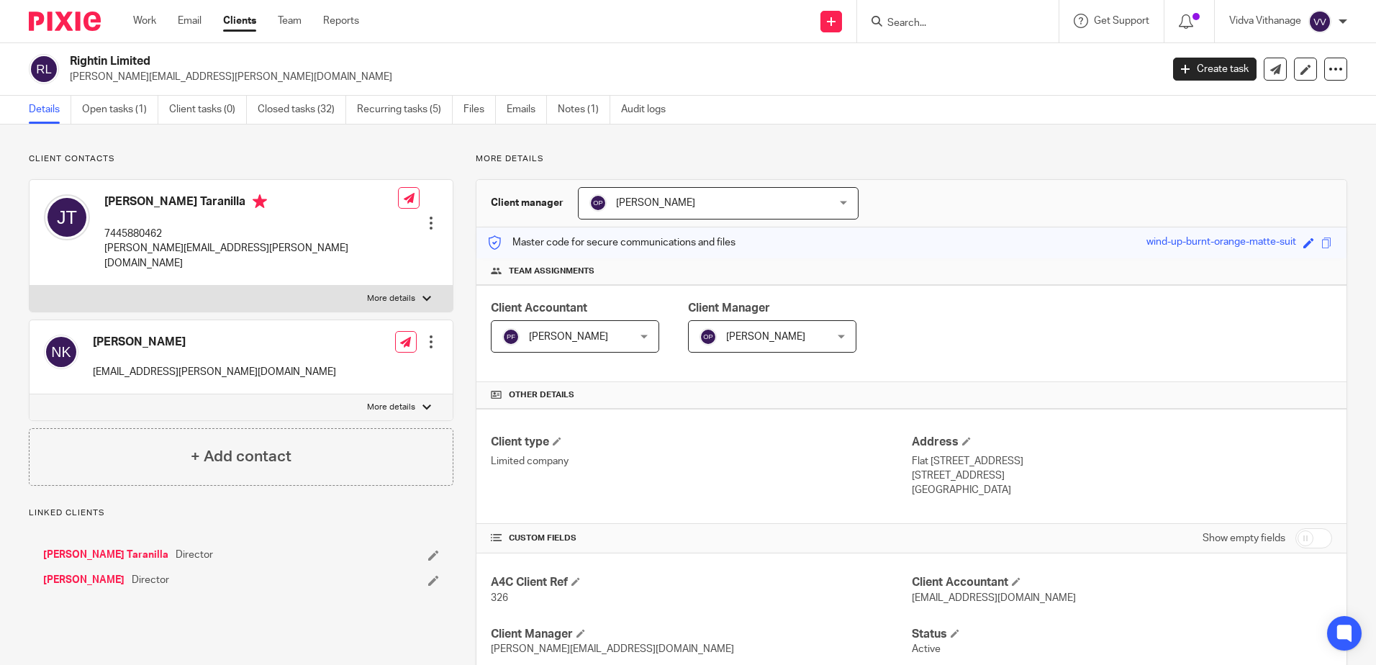  What do you see at coordinates (241, 513) in the screenshot?
I see `p: Linked clients` at bounding box center [241, 513].